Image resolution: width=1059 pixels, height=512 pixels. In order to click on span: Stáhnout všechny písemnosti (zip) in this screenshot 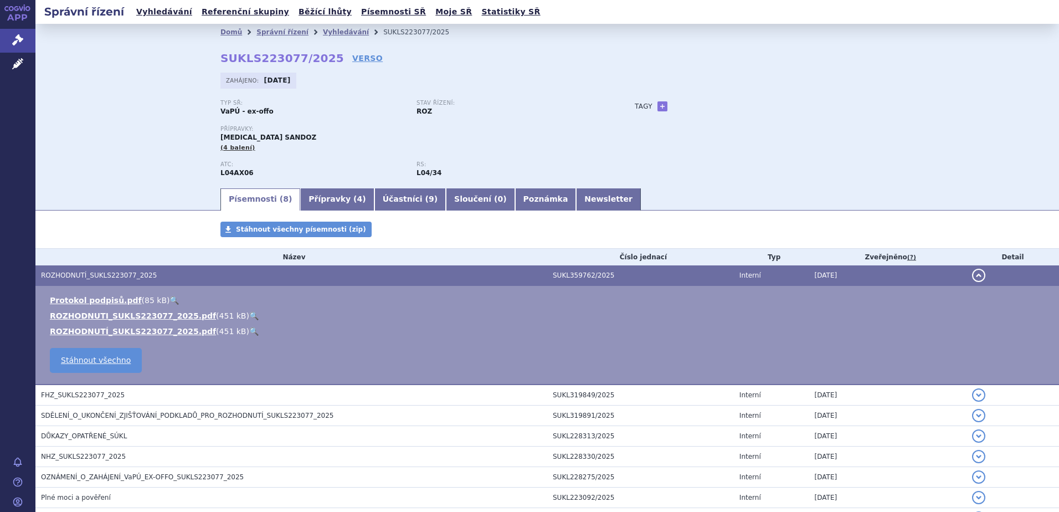, I will do `click(301, 229)`.